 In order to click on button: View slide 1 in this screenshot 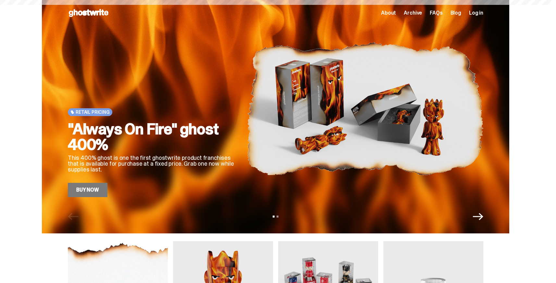, I will do `click(274, 217)`.